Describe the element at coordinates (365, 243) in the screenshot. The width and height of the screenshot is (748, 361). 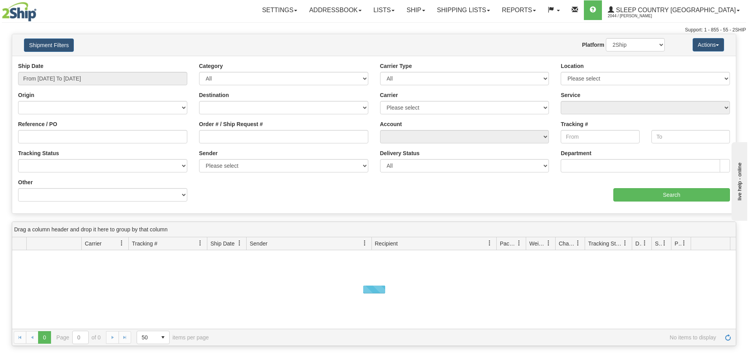
I see `a: Sender filter column settings` at that location.